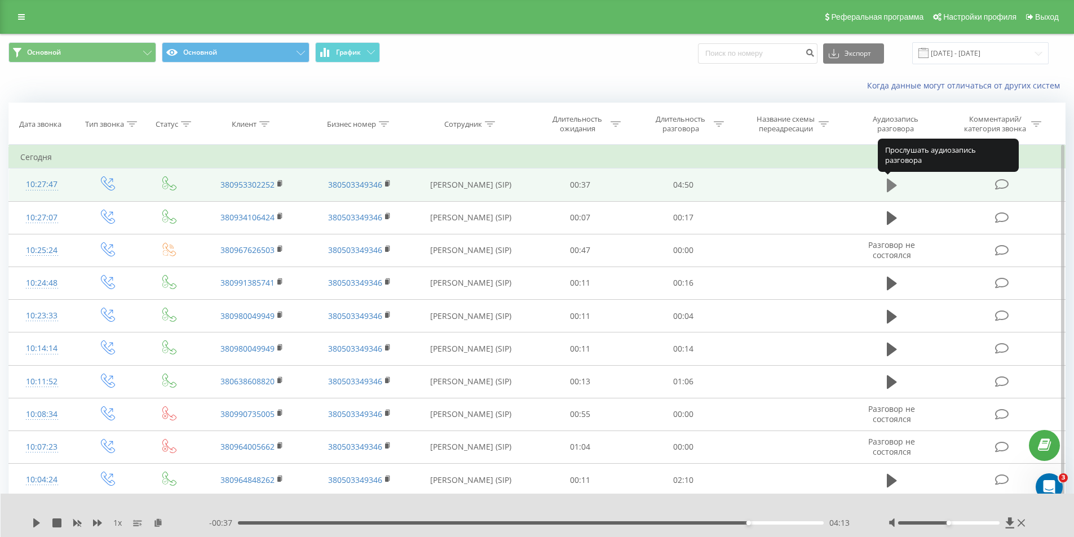 The image size is (1074, 537). Describe the element at coordinates (683, 218) in the screenshot. I see `td: 00:17` at that location.